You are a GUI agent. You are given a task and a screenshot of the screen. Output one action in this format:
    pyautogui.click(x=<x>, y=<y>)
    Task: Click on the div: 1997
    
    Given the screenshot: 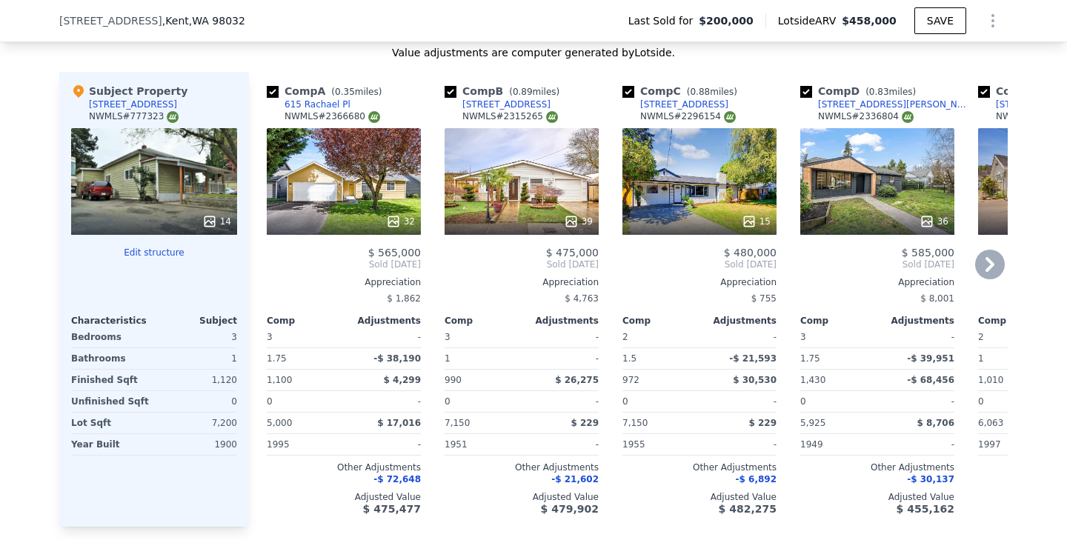 What is the action you would take?
    pyautogui.click(x=1015, y=444)
    